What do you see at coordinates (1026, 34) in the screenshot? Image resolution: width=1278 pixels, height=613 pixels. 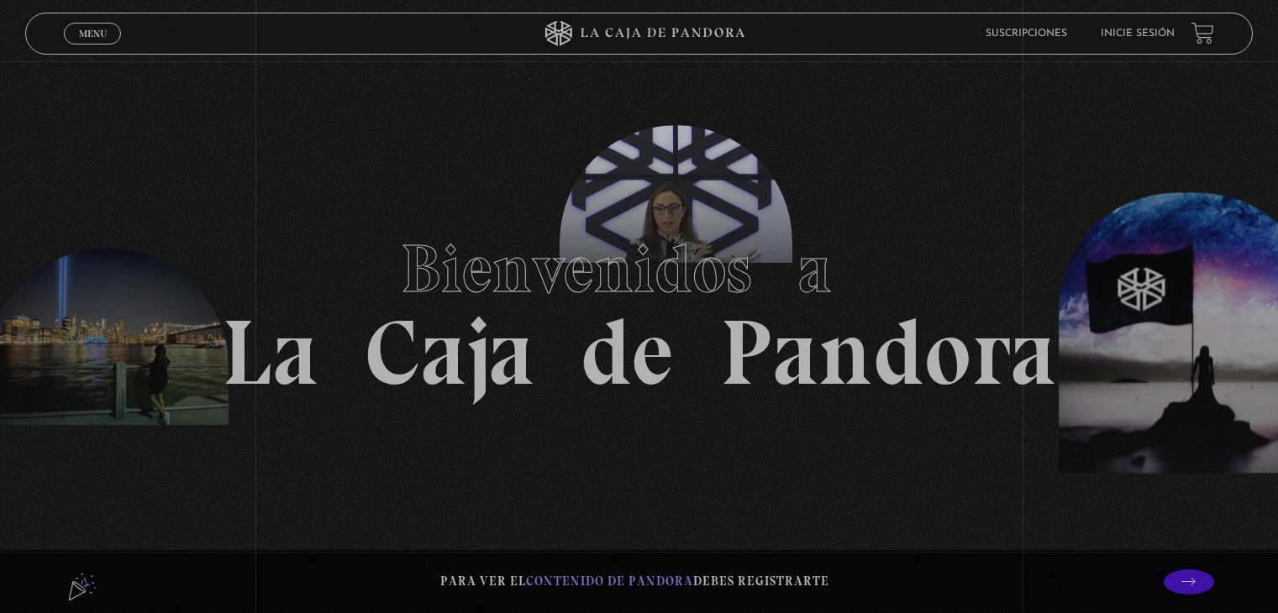 I see `a: Suscripciones` at bounding box center [1026, 34].